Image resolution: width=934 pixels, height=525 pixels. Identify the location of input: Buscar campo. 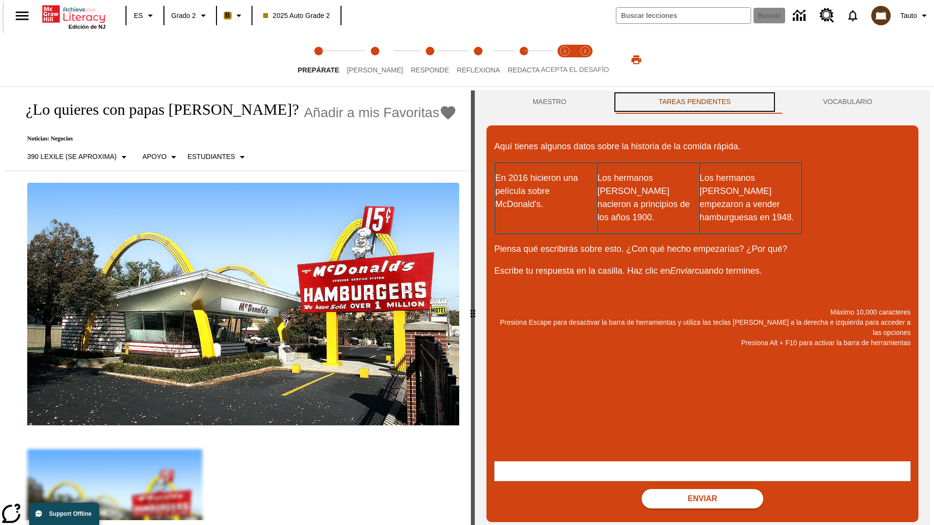
(683, 16).